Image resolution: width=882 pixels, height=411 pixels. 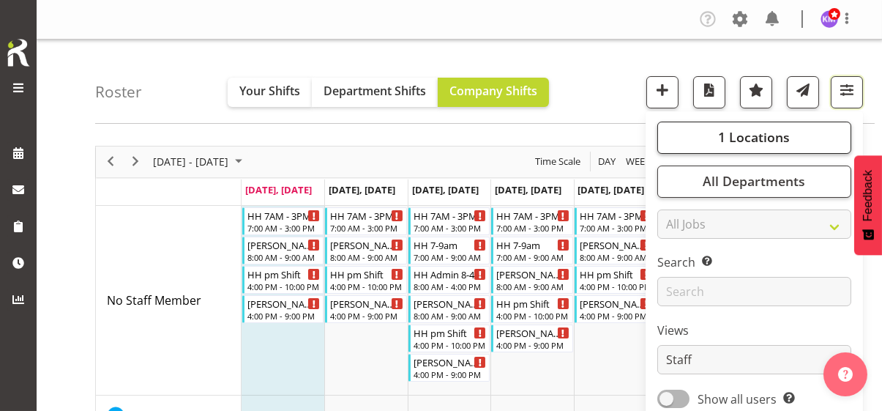 What do you see at coordinates (868, 205) in the screenshot?
I see `button: Feedback - Show survey` at bounding box center [868, 205].